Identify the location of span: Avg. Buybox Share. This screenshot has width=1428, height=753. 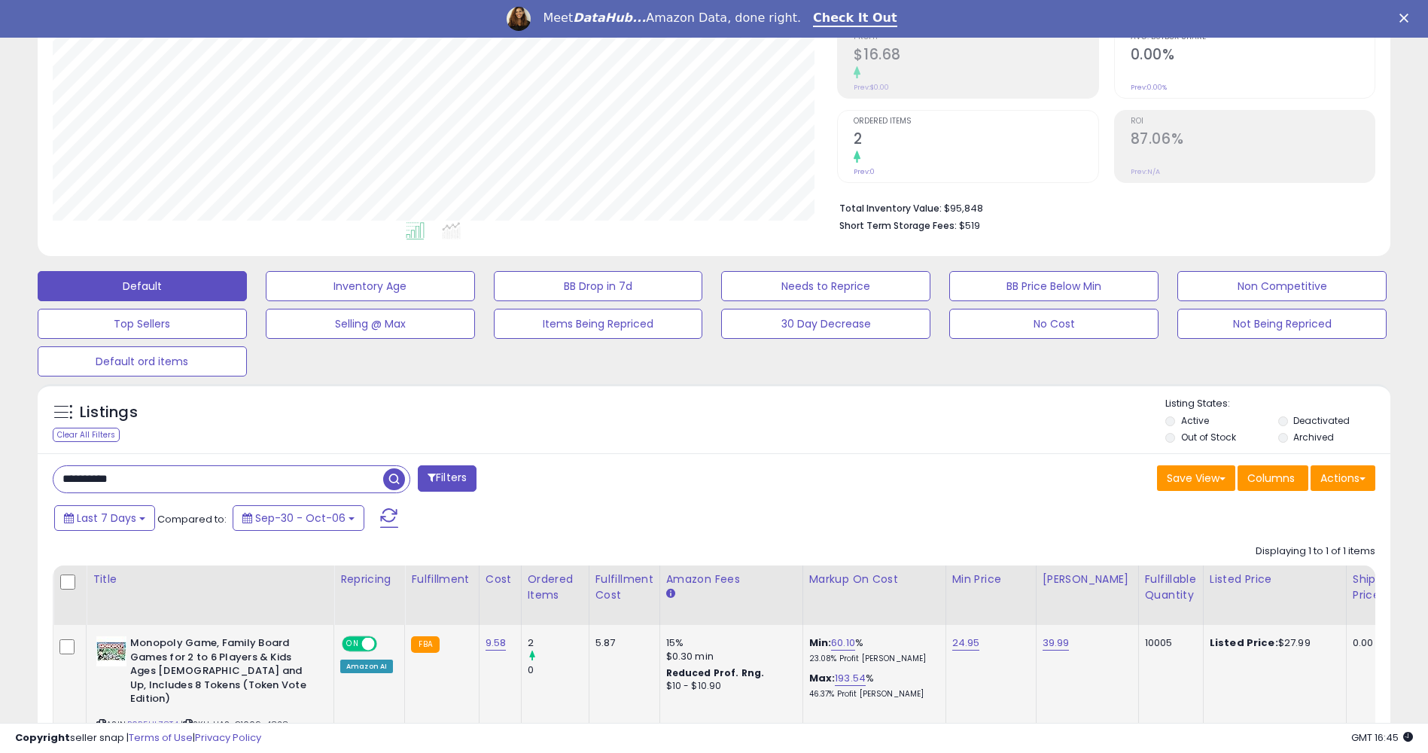
(1253, 37).